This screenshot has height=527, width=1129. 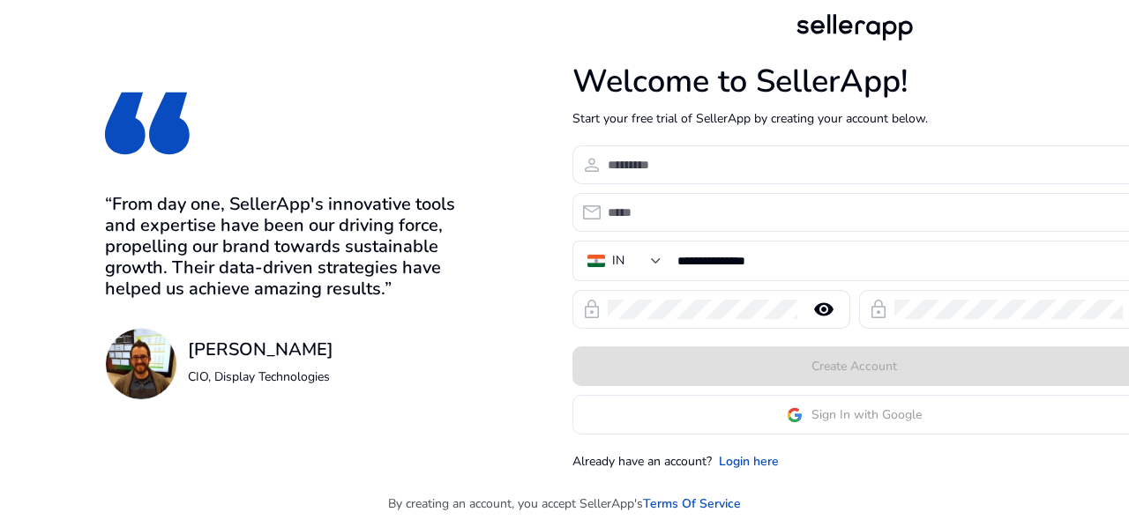 What do you see at coordinates (692, 504) in the screenshot?
I see `a: Terms Of Service` at bounding box center [692, 504].